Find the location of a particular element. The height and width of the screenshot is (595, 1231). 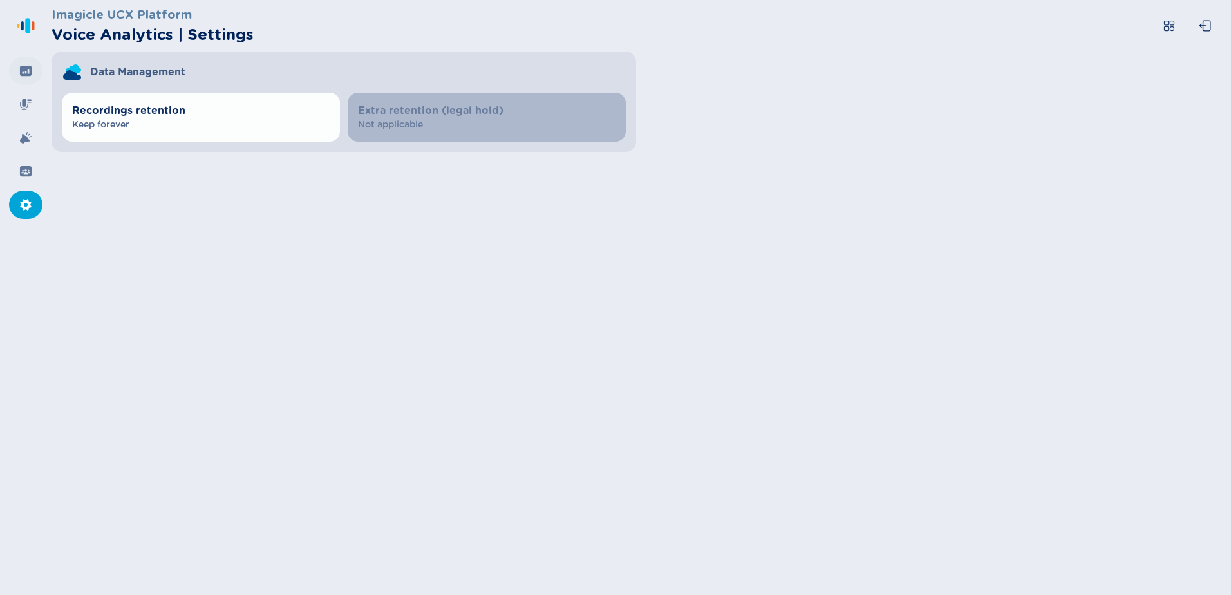

div: Settings is located at coordinates (26, 205).